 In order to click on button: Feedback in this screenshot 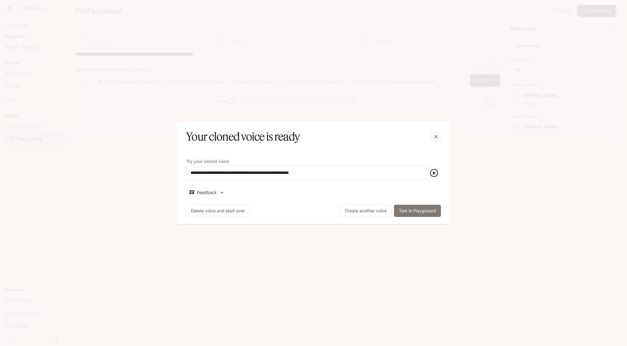, I will do `click(207, 192)`.